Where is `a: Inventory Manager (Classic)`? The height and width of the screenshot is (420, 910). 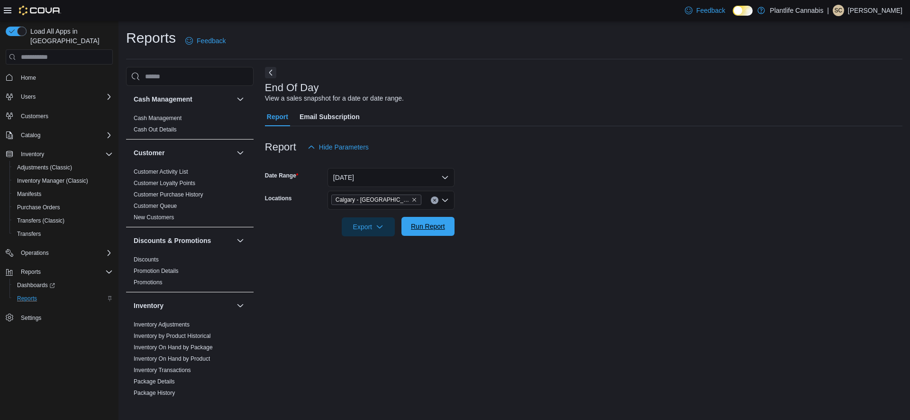
a: Inventory Manager (Classic) is located at coordinates (53, 181).